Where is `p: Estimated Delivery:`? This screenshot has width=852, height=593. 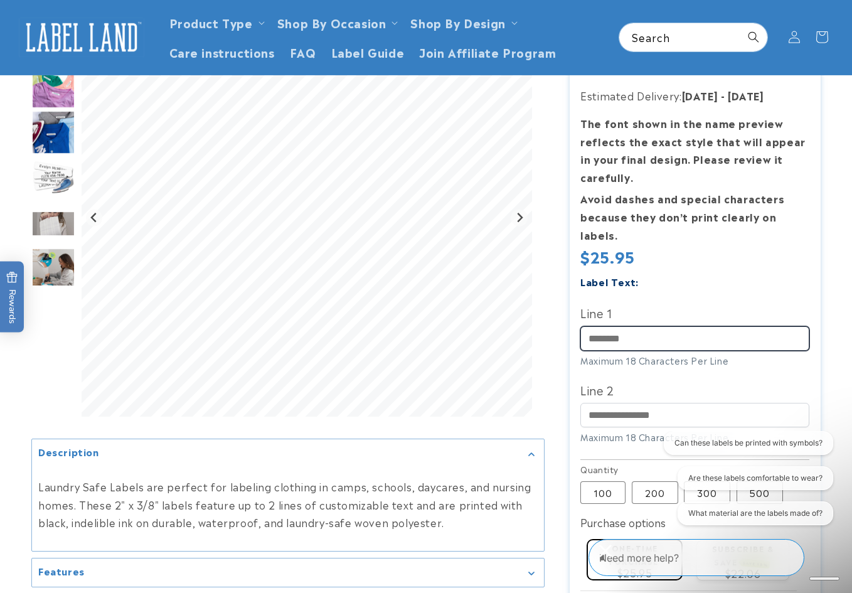
p: Estimated Delivery: is located at coordinates (694, 95).